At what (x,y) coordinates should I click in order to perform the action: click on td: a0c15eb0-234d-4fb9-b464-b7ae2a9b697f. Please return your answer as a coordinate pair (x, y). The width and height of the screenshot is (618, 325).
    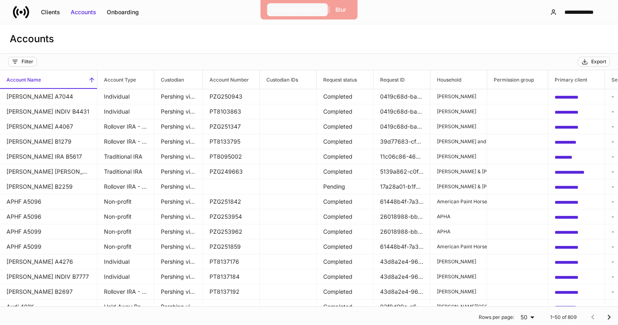
    Looking at the image, I should click on (576, 307).